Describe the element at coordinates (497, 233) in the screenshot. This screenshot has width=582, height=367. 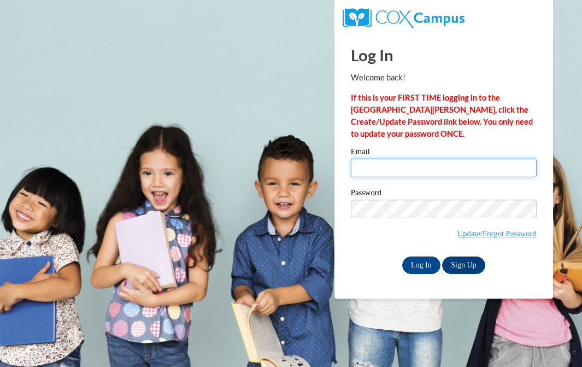
I see `a: Update/Forgot Password` at that location.